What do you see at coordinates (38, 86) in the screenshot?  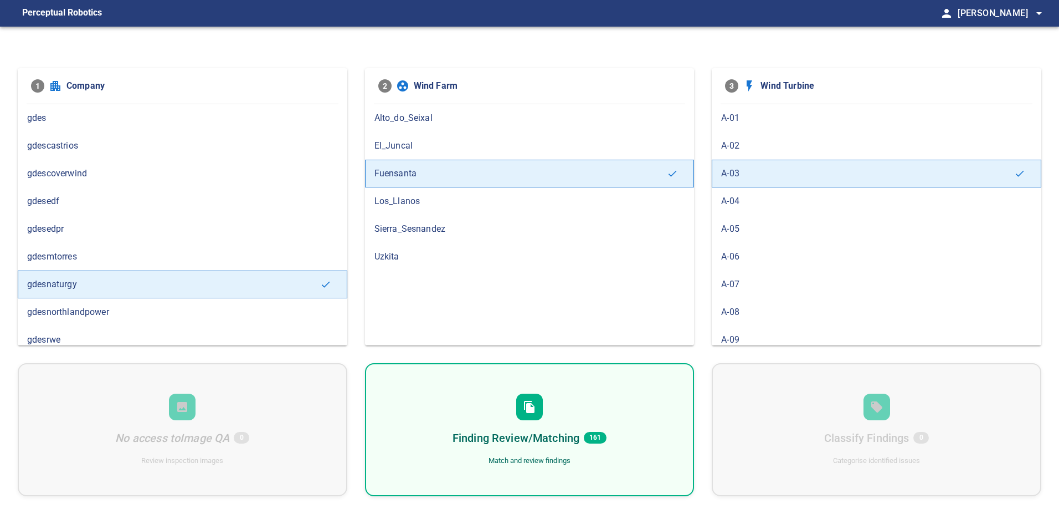 I see `span: 1` at bounding box center [38, 86].